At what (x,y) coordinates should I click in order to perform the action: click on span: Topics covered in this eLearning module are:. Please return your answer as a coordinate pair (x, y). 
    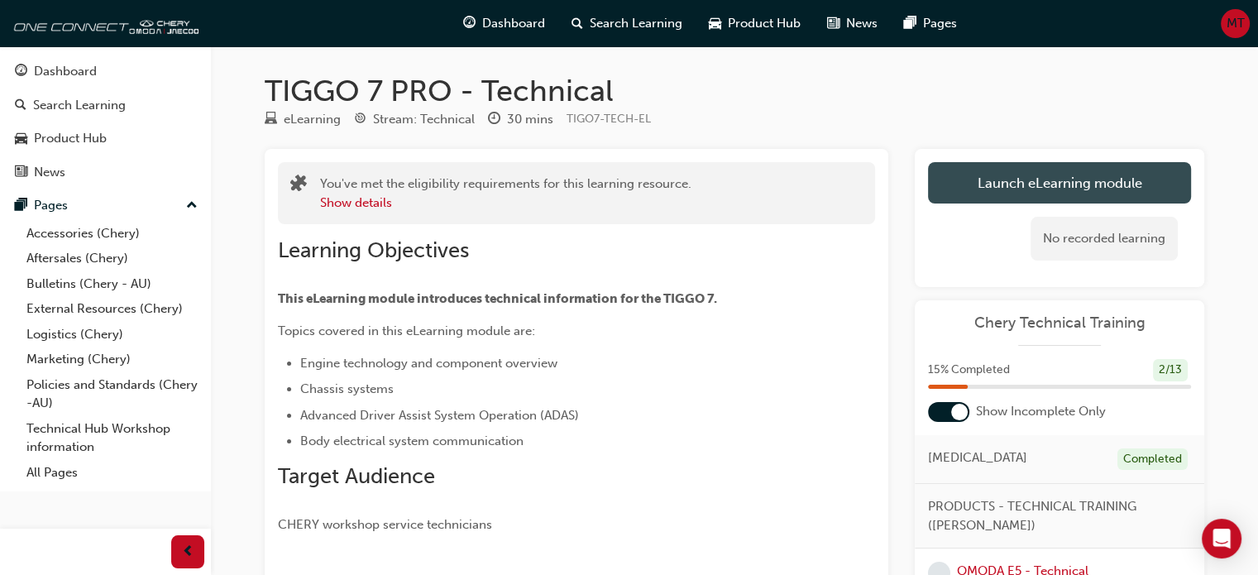
    Looking at the image, I should click on (406, 331).